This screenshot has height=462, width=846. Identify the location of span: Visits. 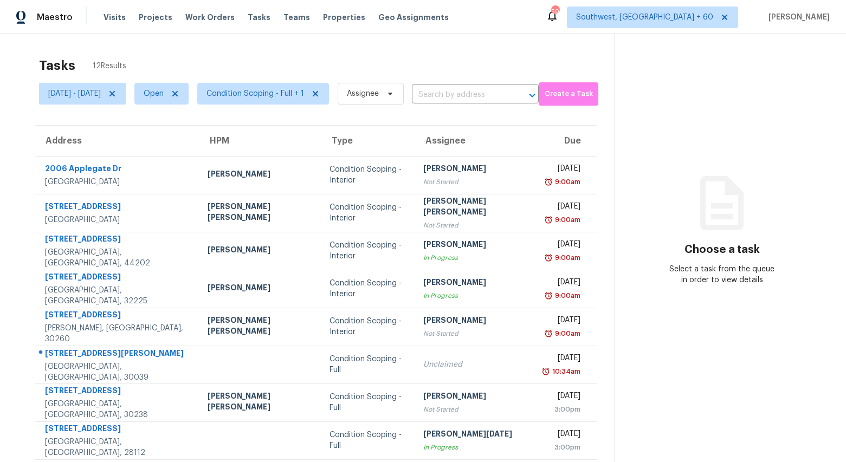
(114, 17).